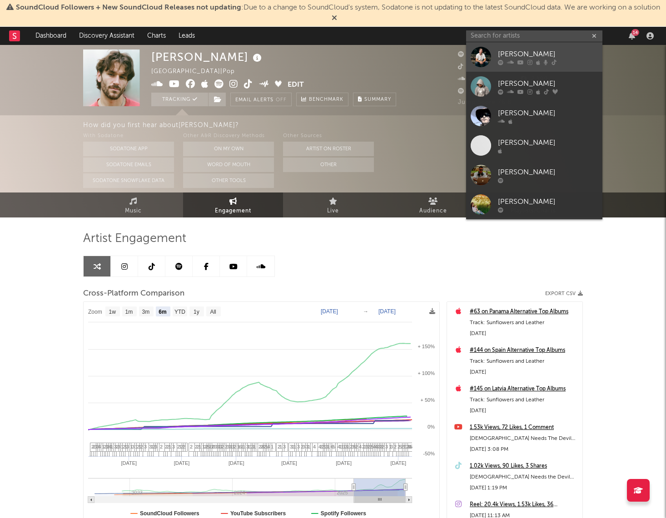 This screenshot has height=518, width=666. Describe the element at coordinates (524, 389) in the screenshot. I see `a: #145 on Latvia Alternative Top Albums` at that location.